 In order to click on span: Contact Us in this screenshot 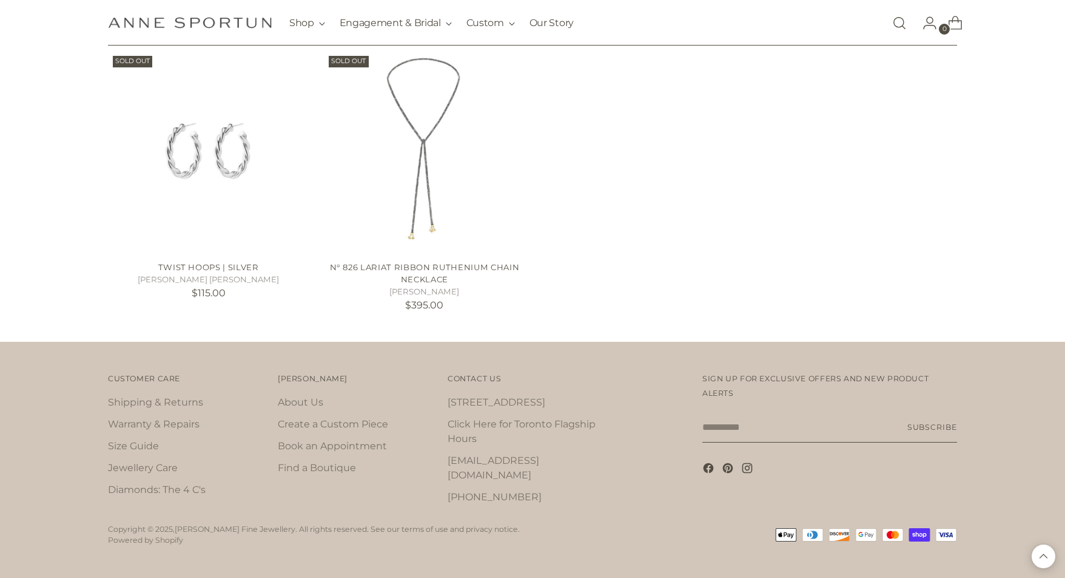, I will do `click(474, 378)`.